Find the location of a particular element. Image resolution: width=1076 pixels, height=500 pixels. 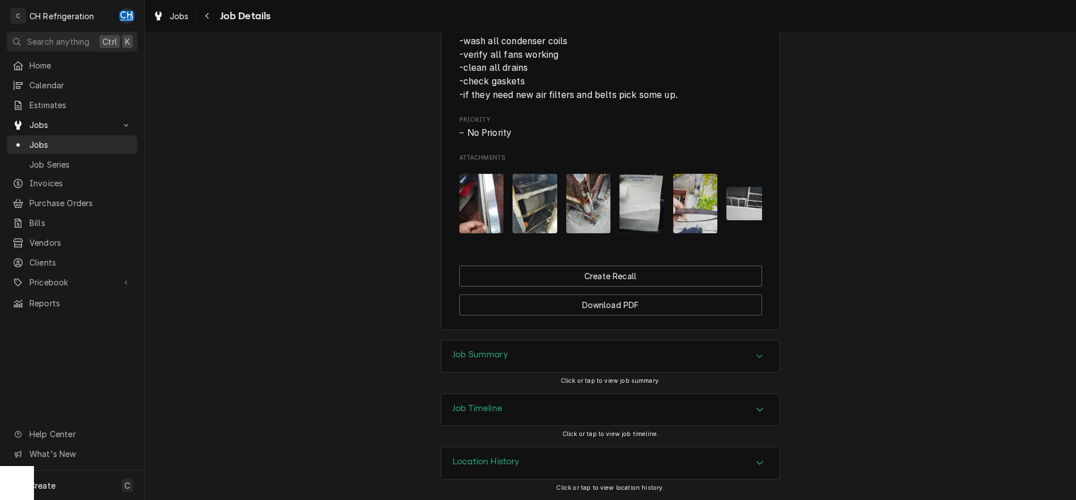

span: Reports is located at coordinates (80, 303).